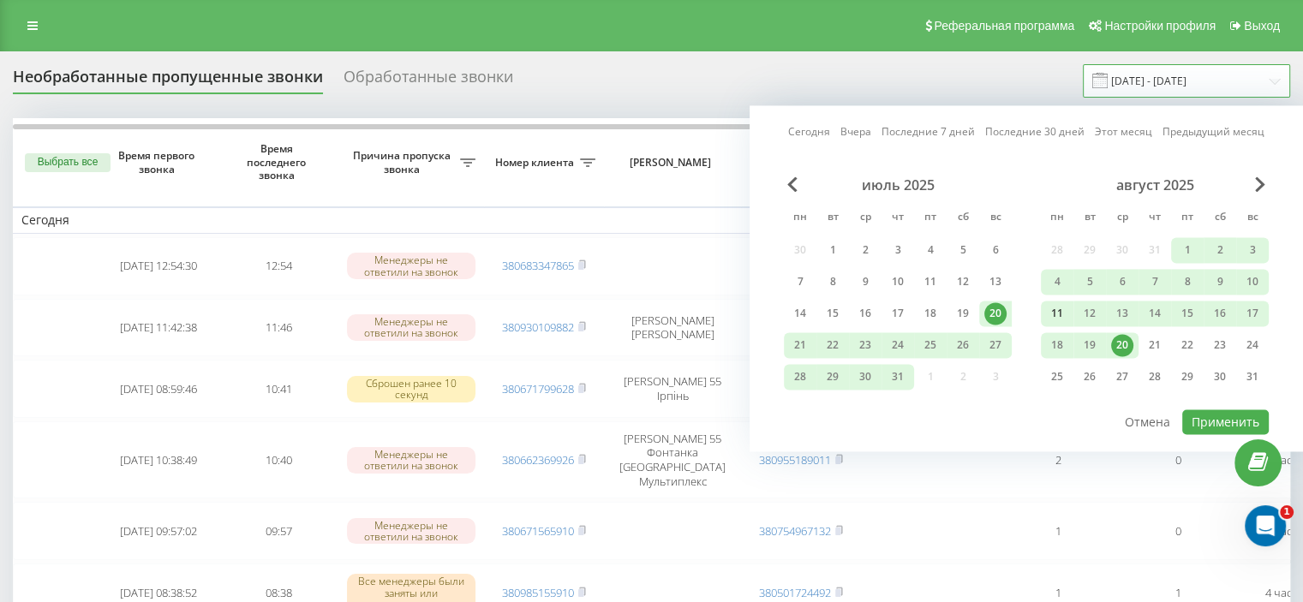 This screenshot has height=602, width=1303. What do you see at coordinates (68, 163) in the screenshot?
I see `button: Выбрать все` at bounding box center [68, 163].